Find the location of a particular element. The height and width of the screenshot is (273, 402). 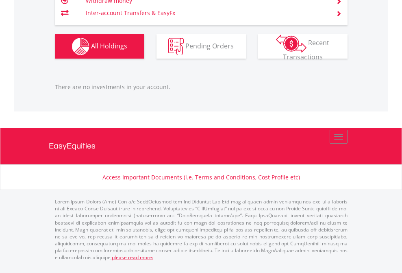

td: Inter-account Transfers & EasyFx is located at coordinates (206, 13).